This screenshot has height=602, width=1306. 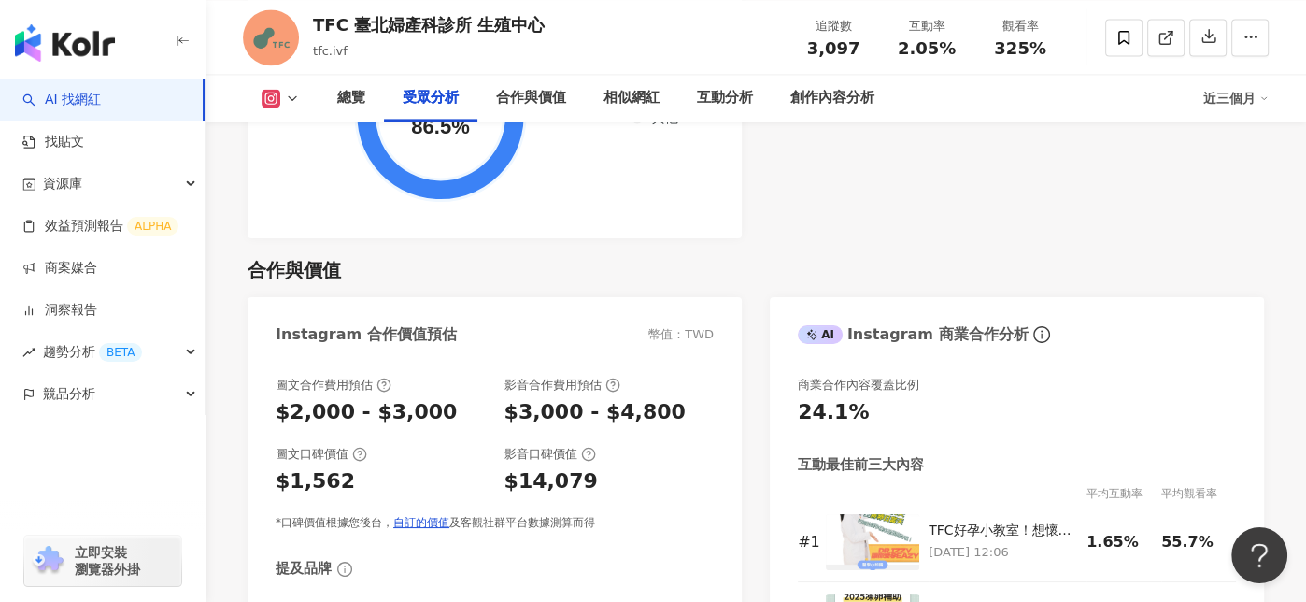 I want to click on div: 24.1%, so click(x=834, y=412).